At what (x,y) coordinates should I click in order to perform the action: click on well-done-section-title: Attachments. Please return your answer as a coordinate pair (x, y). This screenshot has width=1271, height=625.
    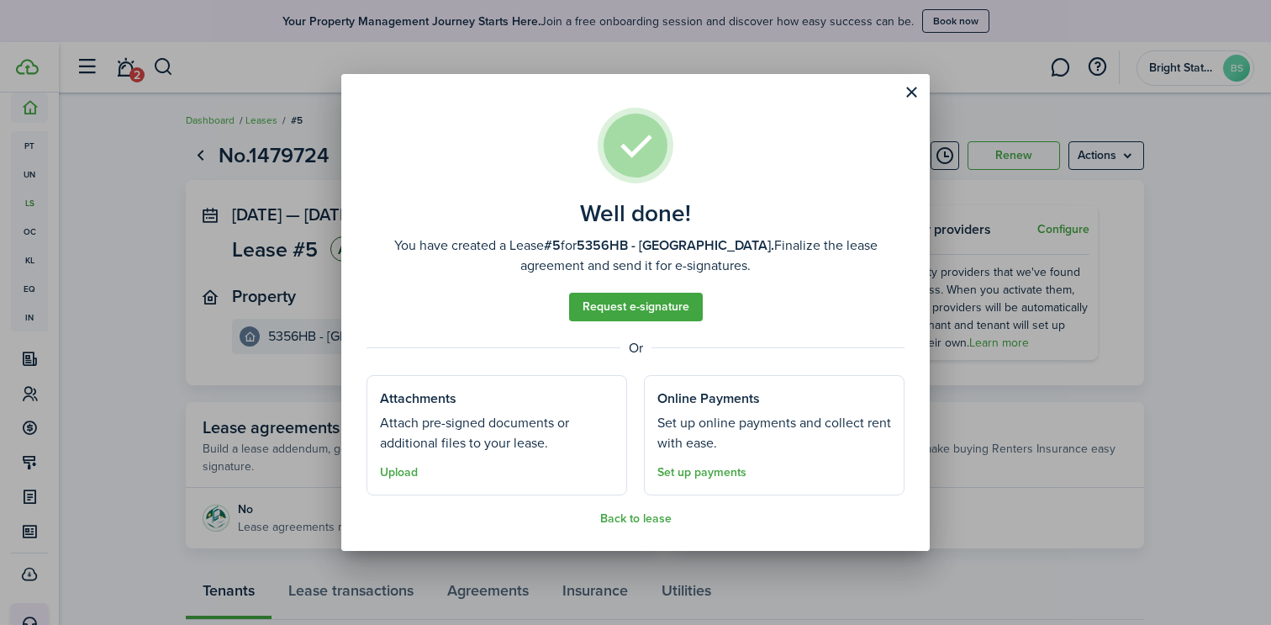
    Looking at the image, I should click on (418, 398).